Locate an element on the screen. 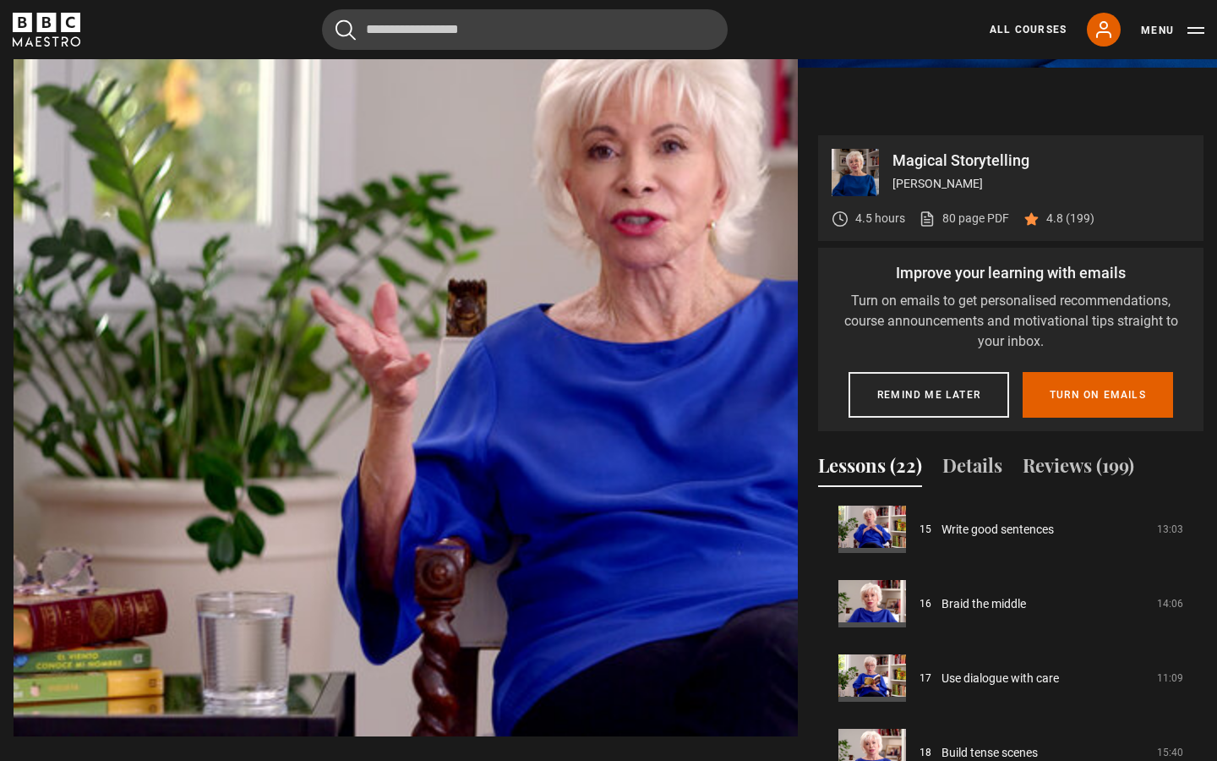 The image size is (1217, 761). a: Use dialogue with care is located at coordinates (1000, 678).